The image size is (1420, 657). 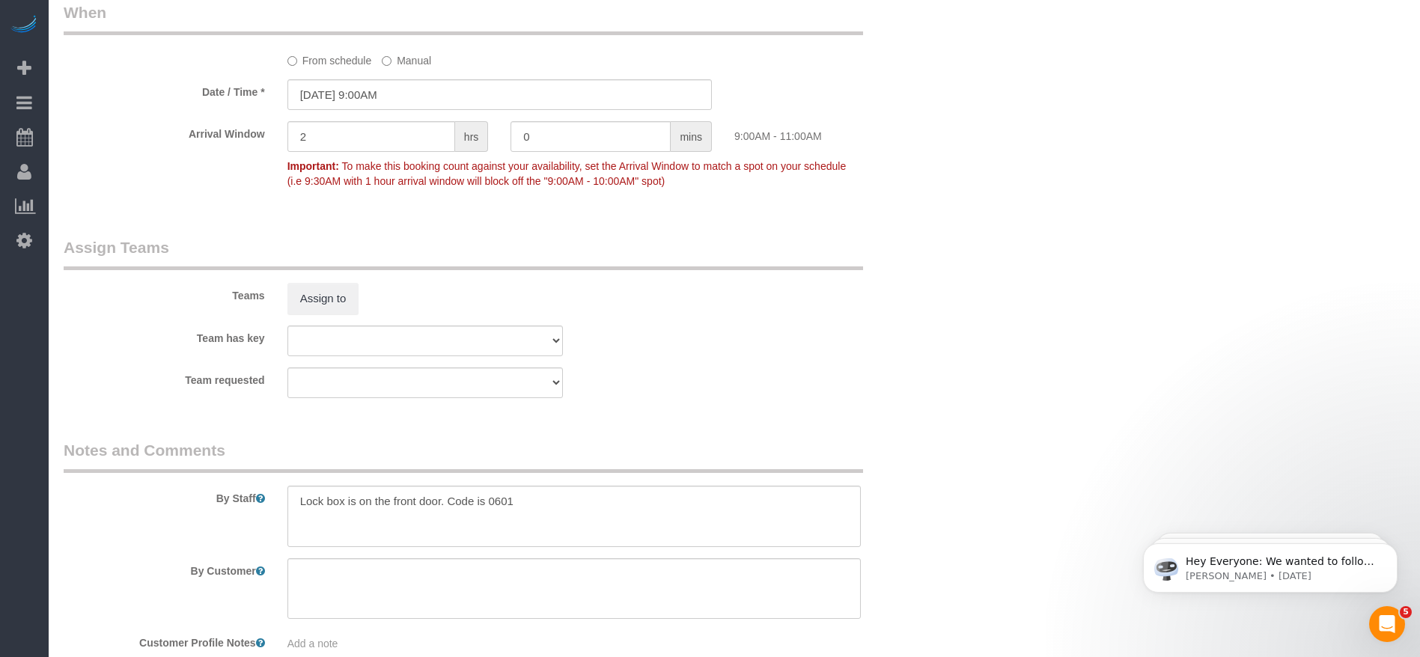 What do you see at coordinates (164, 568) in the screenshot?
I see `label: By Customer` at bounding box center [164, 568].